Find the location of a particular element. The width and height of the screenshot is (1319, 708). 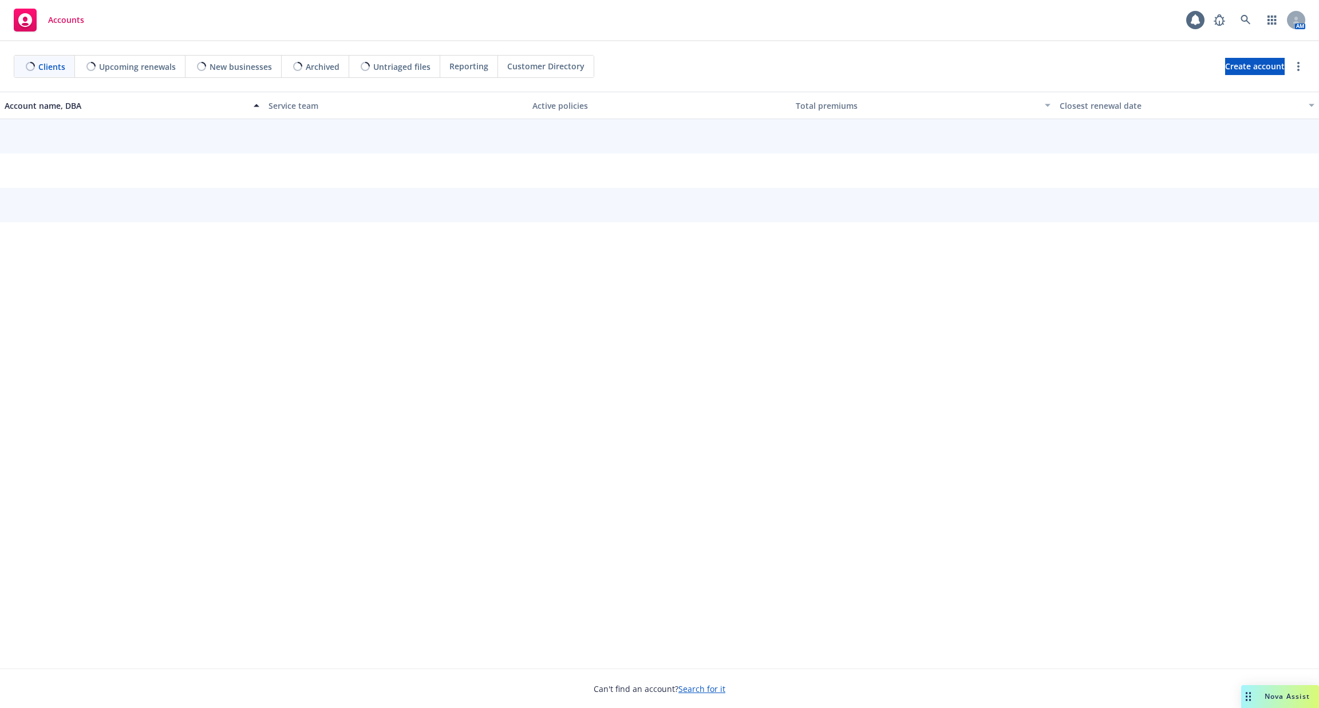

span: Nova Assist is located at coordinates (1287, 696).